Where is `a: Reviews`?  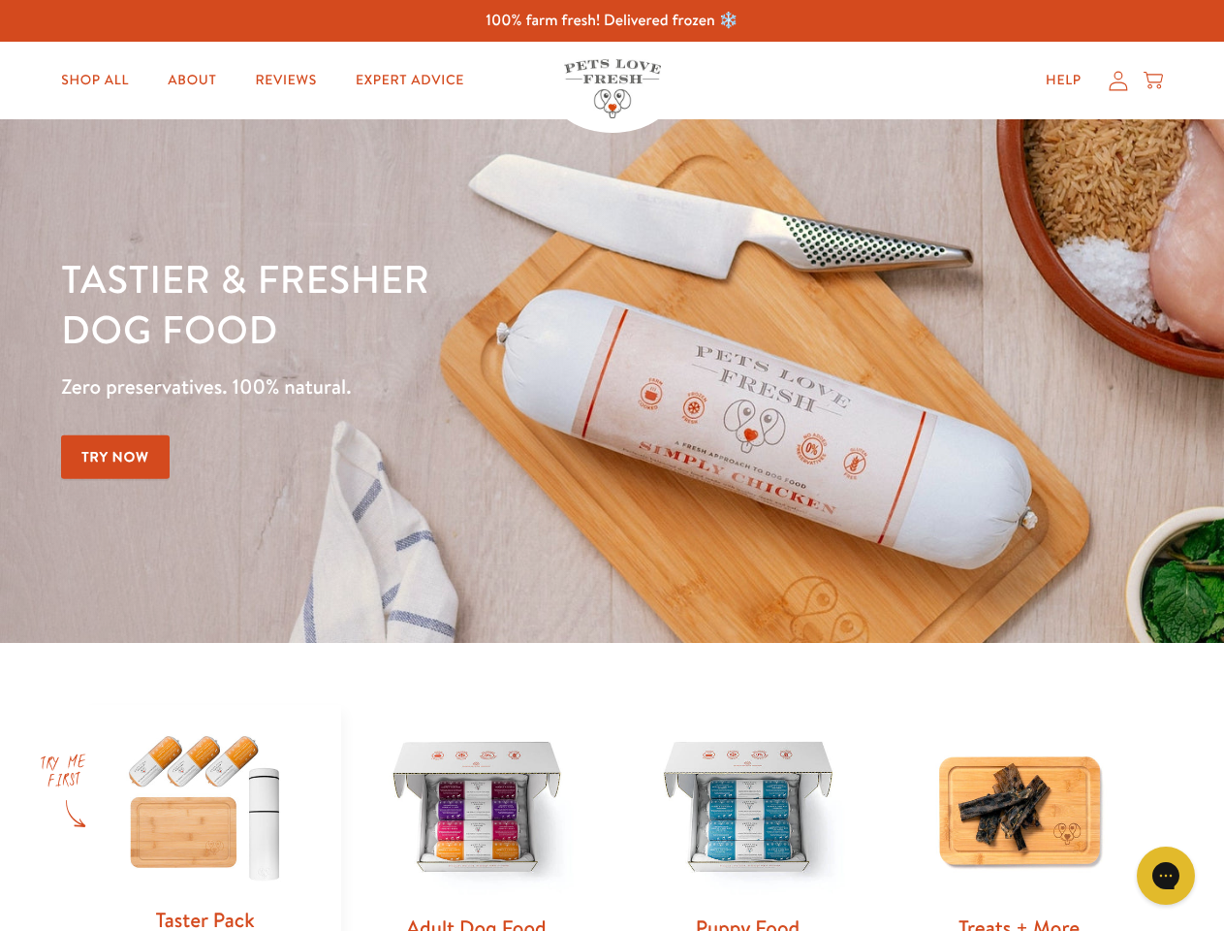 a: Reviews is located at coordinates (285, 80).